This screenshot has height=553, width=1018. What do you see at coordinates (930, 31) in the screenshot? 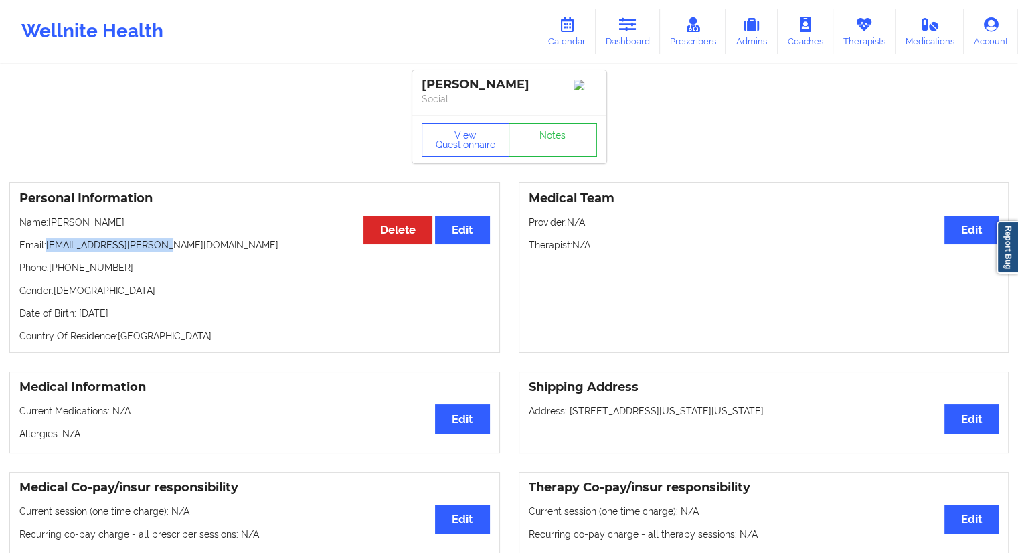
I see `a: Medications` at bounding box center [930, 31].